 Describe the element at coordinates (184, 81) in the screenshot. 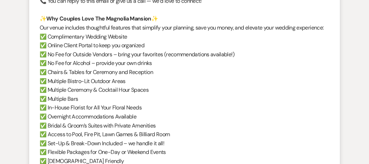

I see `p: ✅ Multiple Bistro-Lit Outdoor Areas` at that location.